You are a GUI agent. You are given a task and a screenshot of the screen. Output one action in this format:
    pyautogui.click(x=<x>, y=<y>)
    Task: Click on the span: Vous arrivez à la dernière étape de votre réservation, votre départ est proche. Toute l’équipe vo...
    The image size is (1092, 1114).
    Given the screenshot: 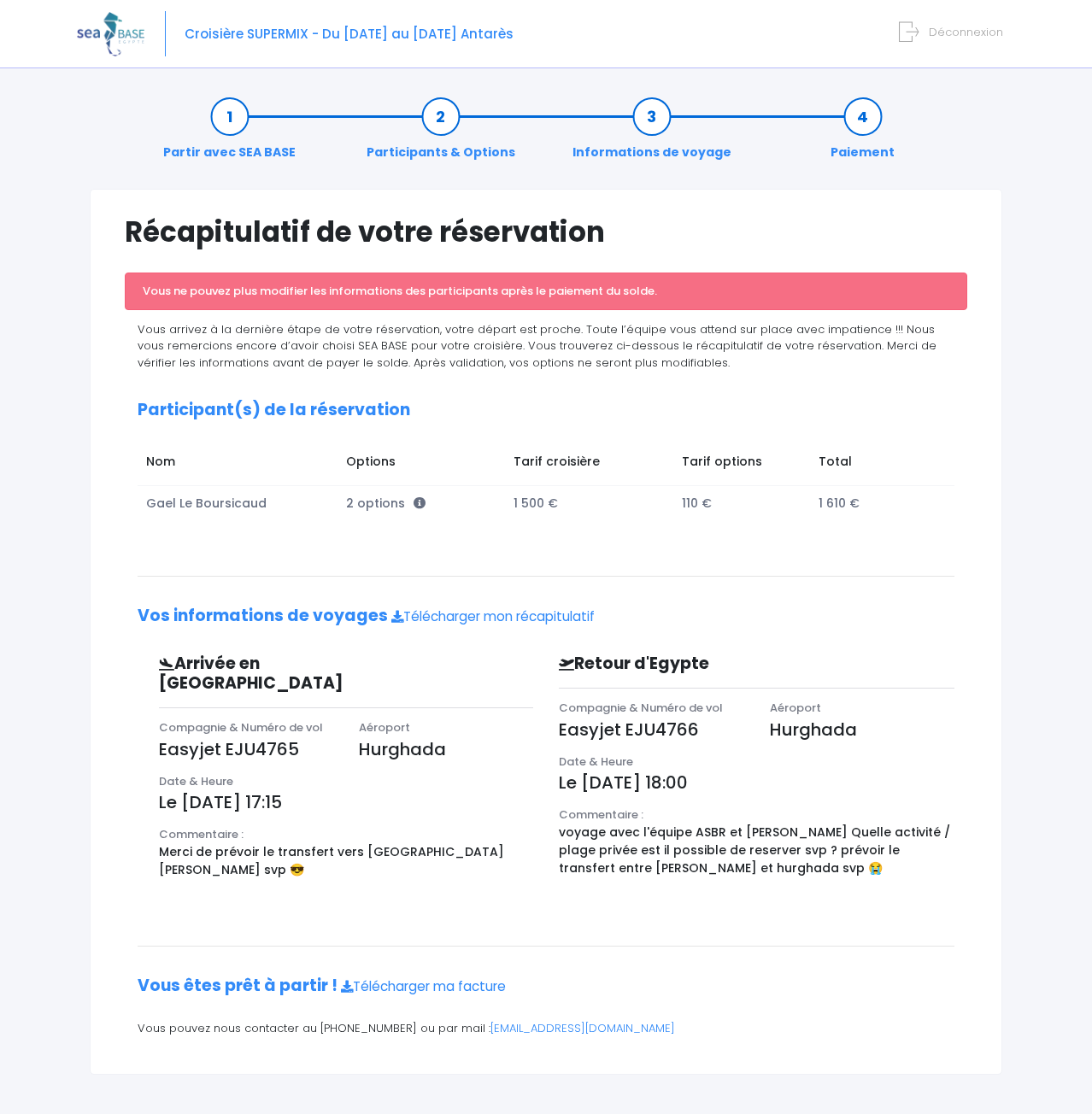 What is the action you would take?
    pyautogui.click(x=536, y=346)
    